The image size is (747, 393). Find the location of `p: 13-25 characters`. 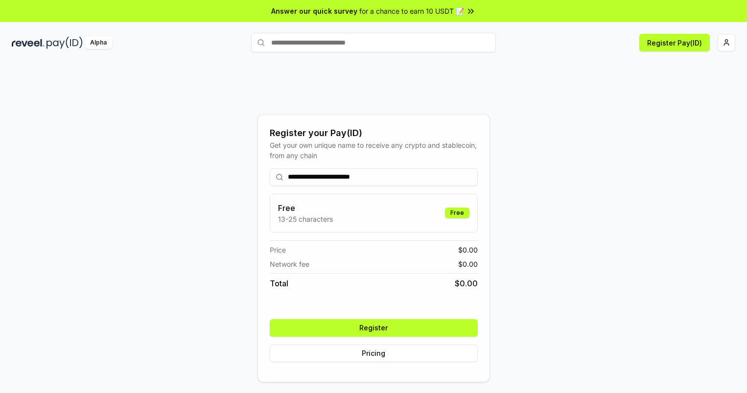

p: 13-25 characters is located at coordinates (306, 219).